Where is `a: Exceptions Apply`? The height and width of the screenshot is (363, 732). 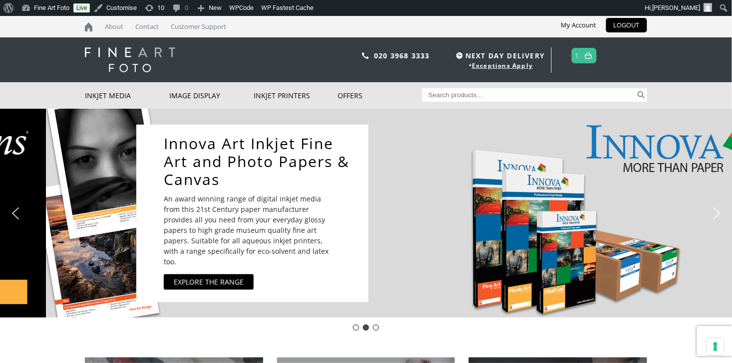 a: Exceptions Apply is located at coordinates (502, 65).